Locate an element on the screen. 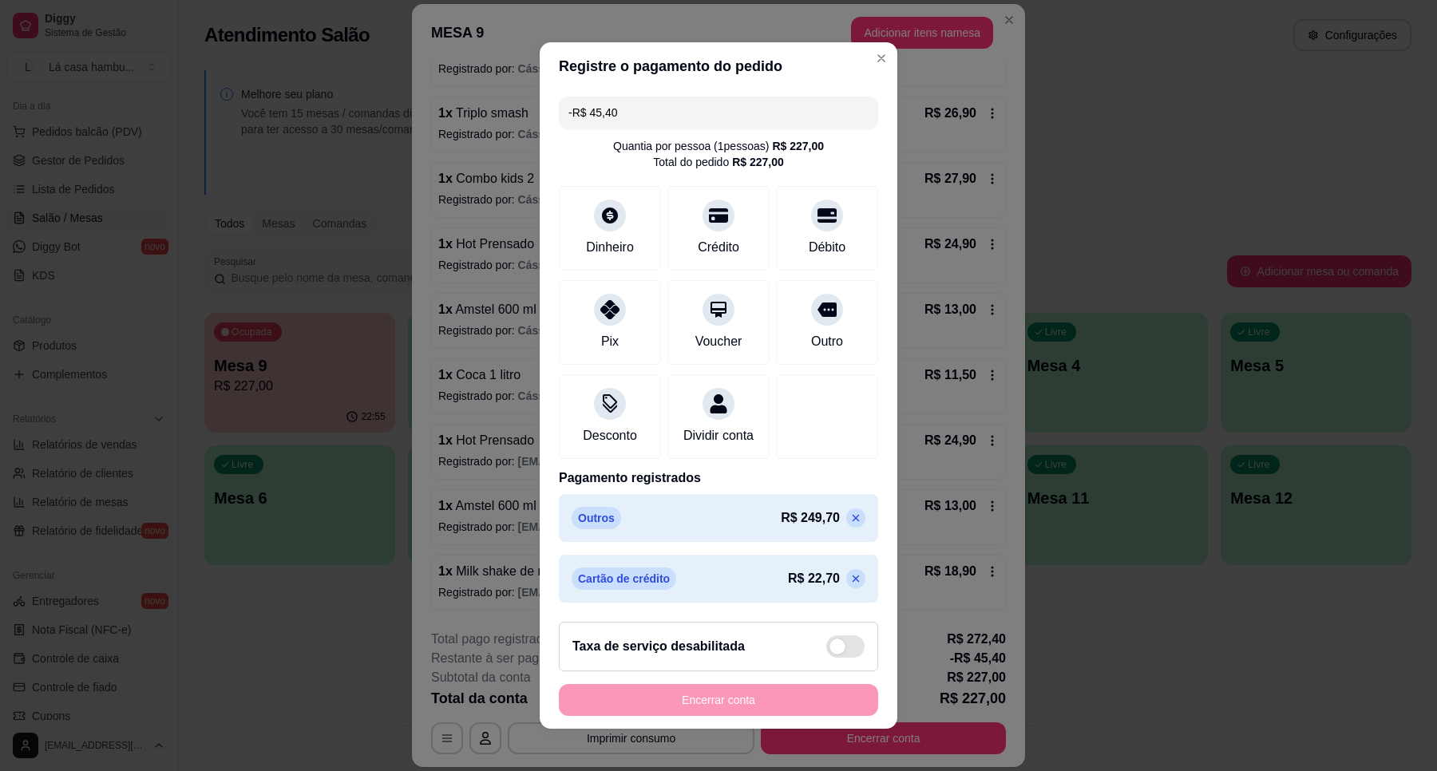 Image resolution: width=1437 pixels, height=771 pixels. div: Total do pedido is located at coordinates (718, 162).